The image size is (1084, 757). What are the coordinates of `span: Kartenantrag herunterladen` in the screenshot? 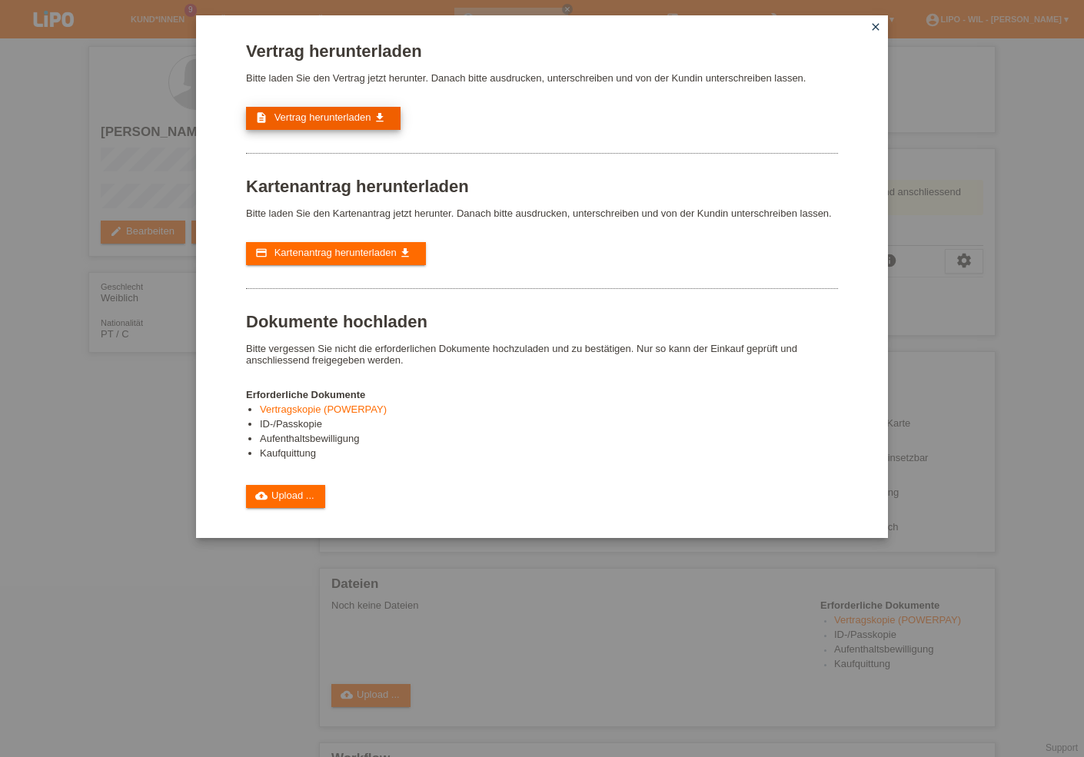 It's located at (335, 252).